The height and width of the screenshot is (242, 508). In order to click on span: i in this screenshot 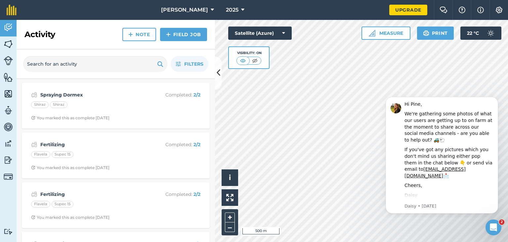, I will do `click(230, 177)`.